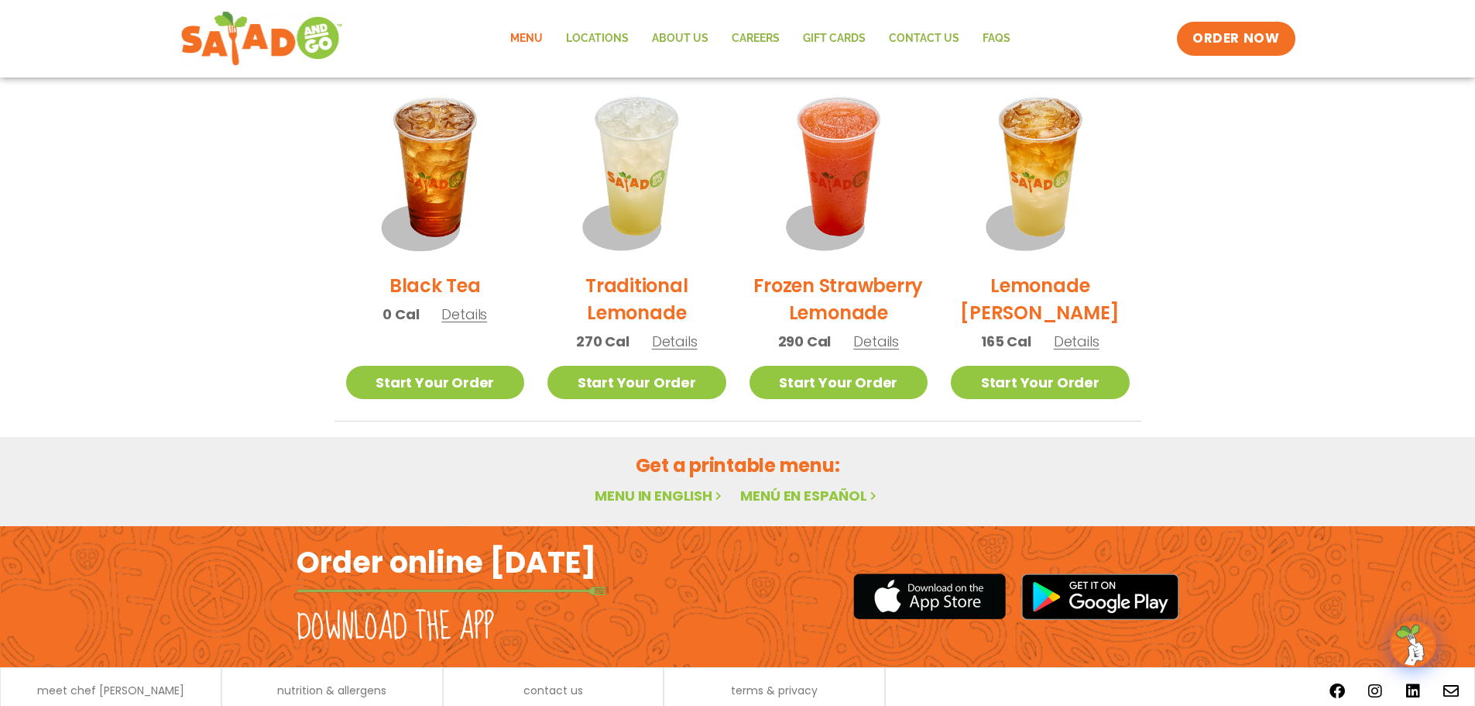 This screenshot has height=706, width=1475. What do you see at coordinates (756, 39) in the screenshot?
I see `a: Careers` at bounding box center [756, 39].